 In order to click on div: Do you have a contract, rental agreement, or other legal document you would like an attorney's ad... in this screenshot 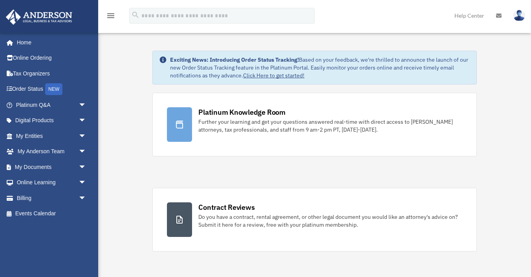, I will do `click(331, 221)`.